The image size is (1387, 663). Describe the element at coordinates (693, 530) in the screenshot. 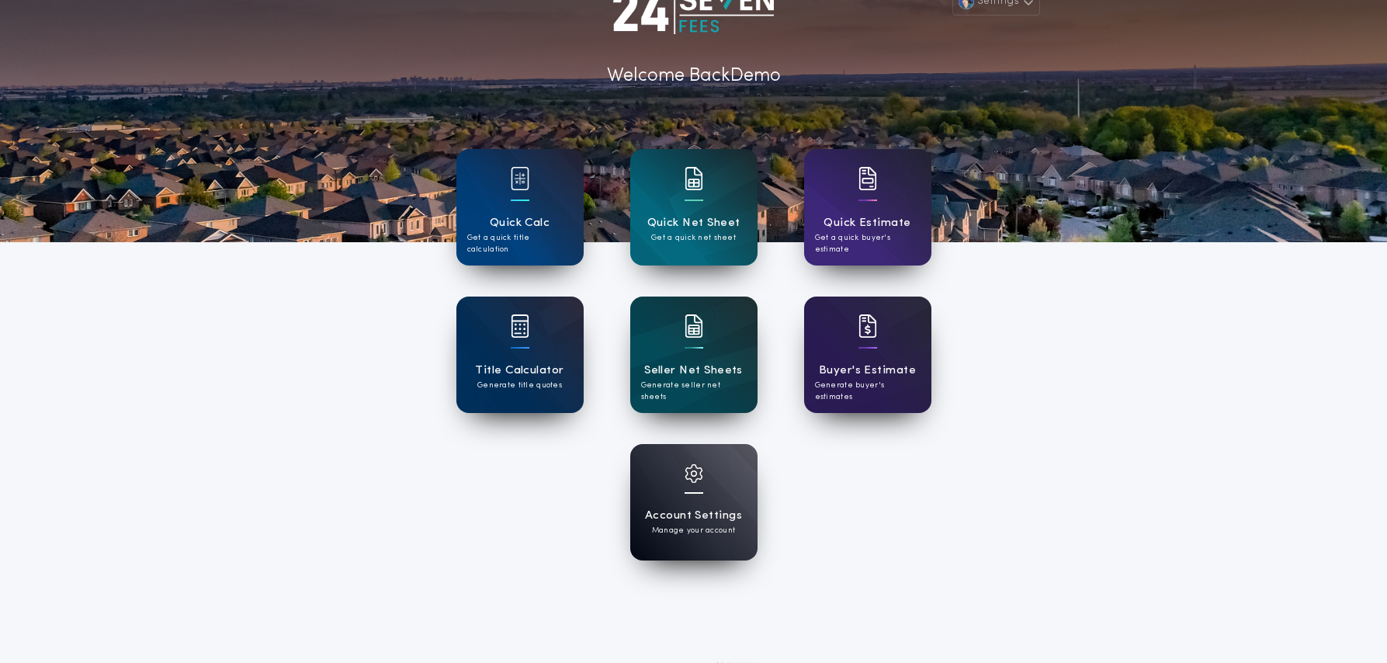

I see `p: Manage your account` at that location.